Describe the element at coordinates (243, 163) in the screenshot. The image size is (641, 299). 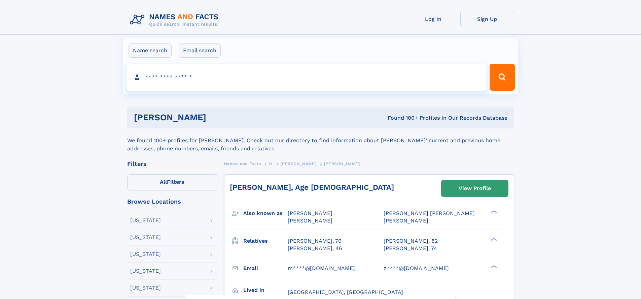
I see `a: Names and Facts` at that location.